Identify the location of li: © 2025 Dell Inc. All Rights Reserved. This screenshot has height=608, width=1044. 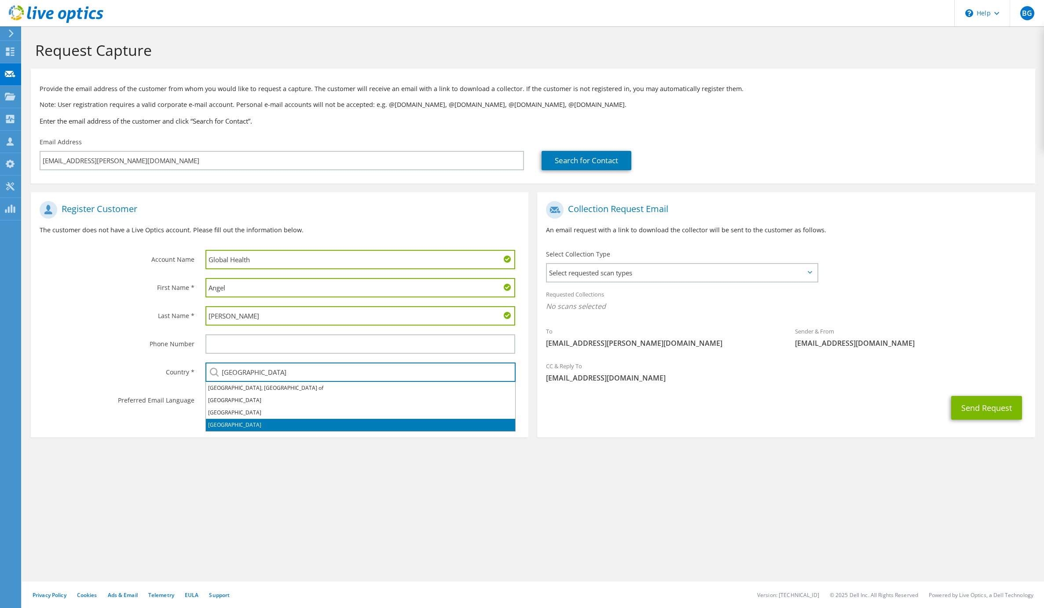
(874, 595).